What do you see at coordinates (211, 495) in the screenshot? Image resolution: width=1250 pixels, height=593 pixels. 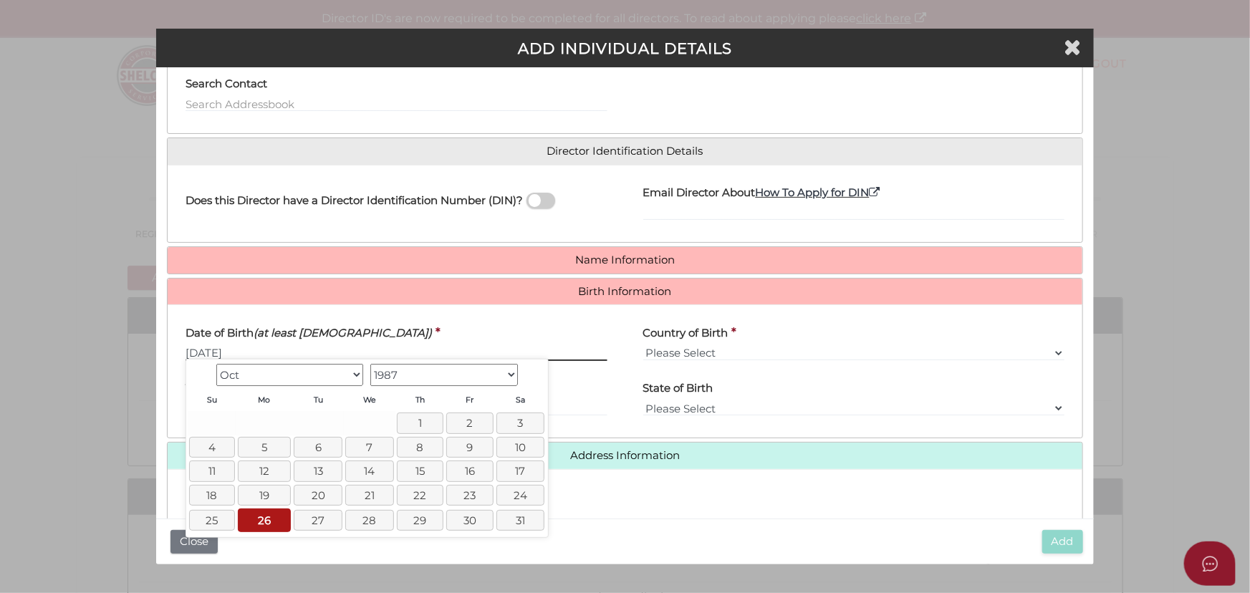 I see `a: 18` at bounding box center [211, 495].